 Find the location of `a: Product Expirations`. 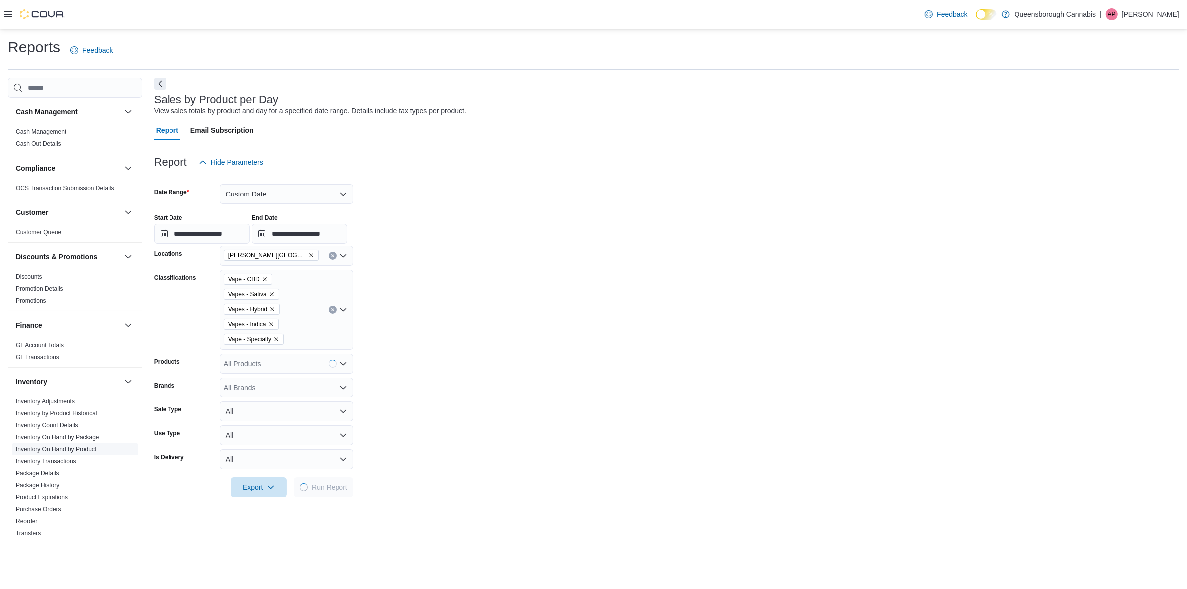

a: Product Expirations is located at coordinates (42, 497).